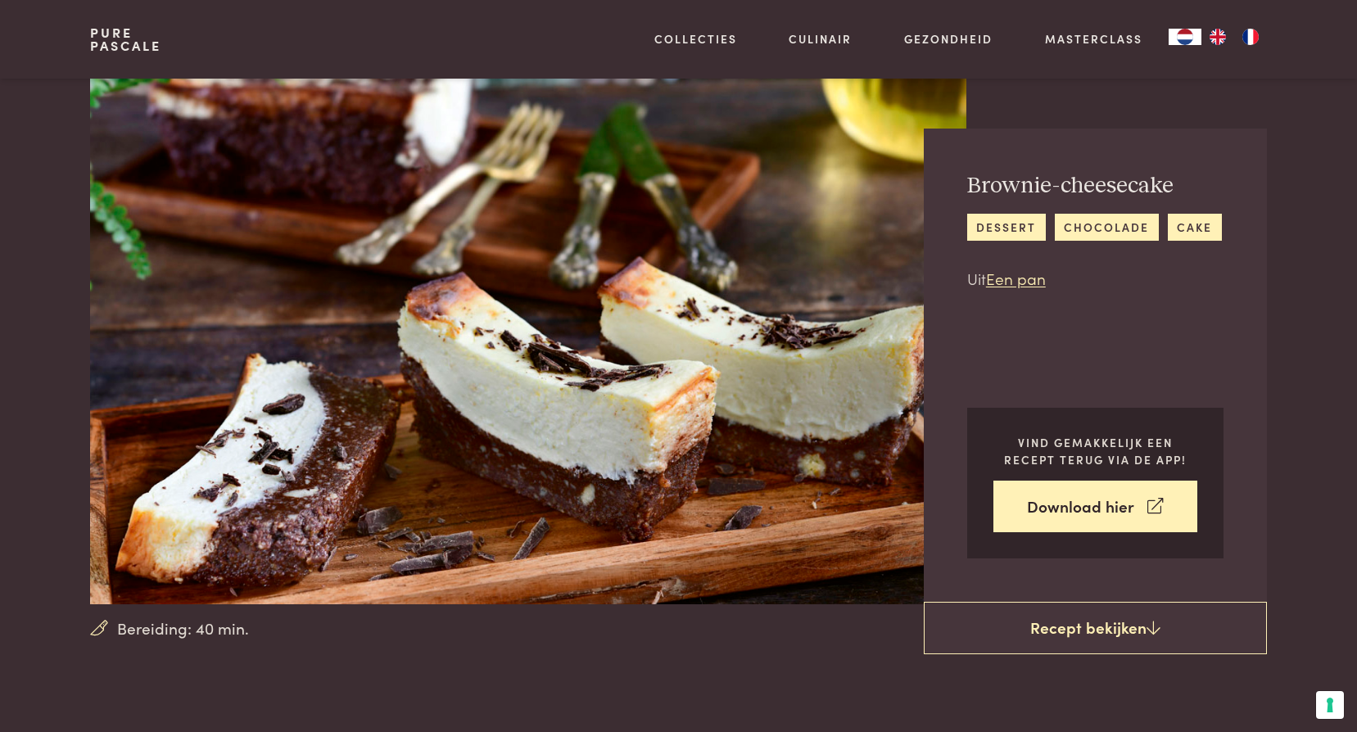 This screenshot has width=1357, height=732. I want to click on a: cake, so click(1195, 227).